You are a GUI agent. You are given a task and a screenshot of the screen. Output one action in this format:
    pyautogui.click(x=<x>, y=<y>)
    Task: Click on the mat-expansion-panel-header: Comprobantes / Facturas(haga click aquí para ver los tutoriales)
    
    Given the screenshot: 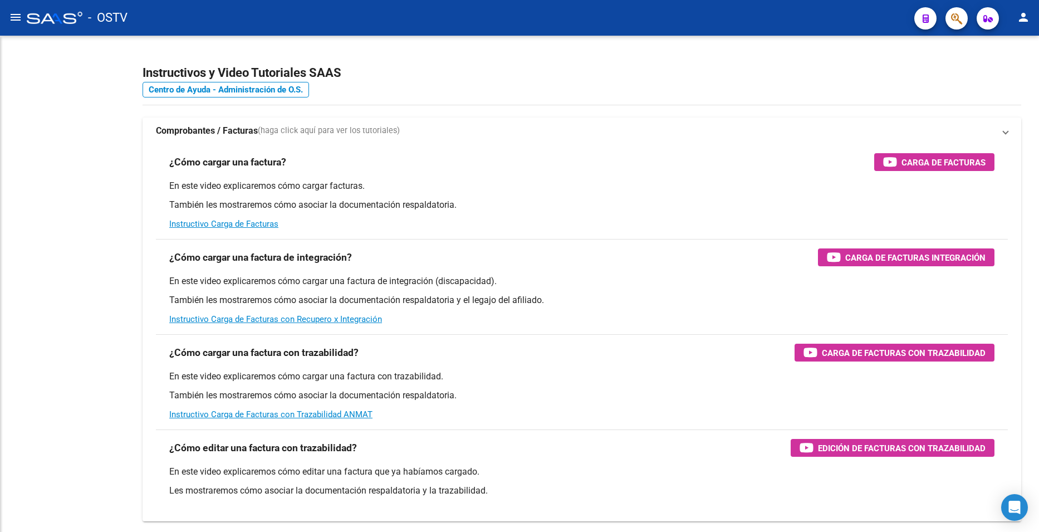 What is the action you would take?
    pyautogui.click(x=582, y=131)
    